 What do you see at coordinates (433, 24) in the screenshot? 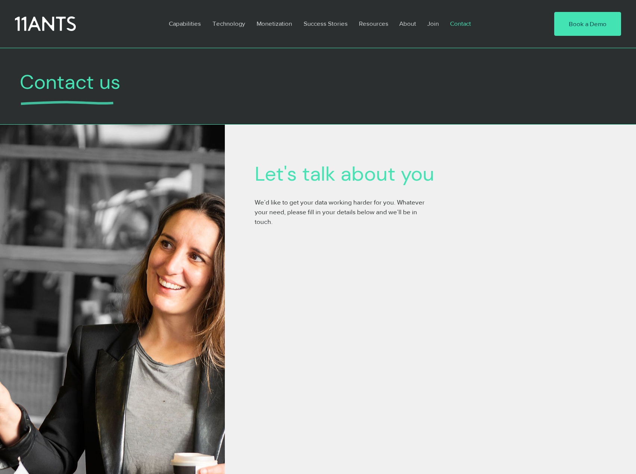
I see `p: Join` at bounding box center [433, 24].